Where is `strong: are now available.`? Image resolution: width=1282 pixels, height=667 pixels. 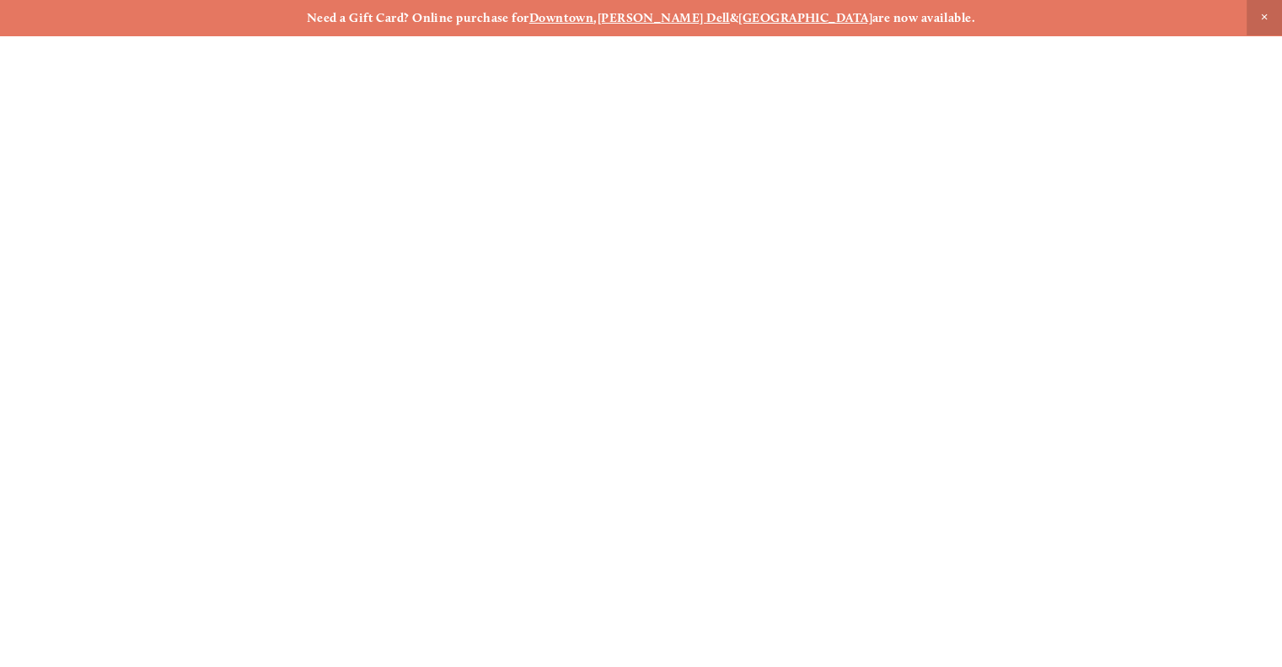 strong: are now available. is located at coordinates (924, 18).